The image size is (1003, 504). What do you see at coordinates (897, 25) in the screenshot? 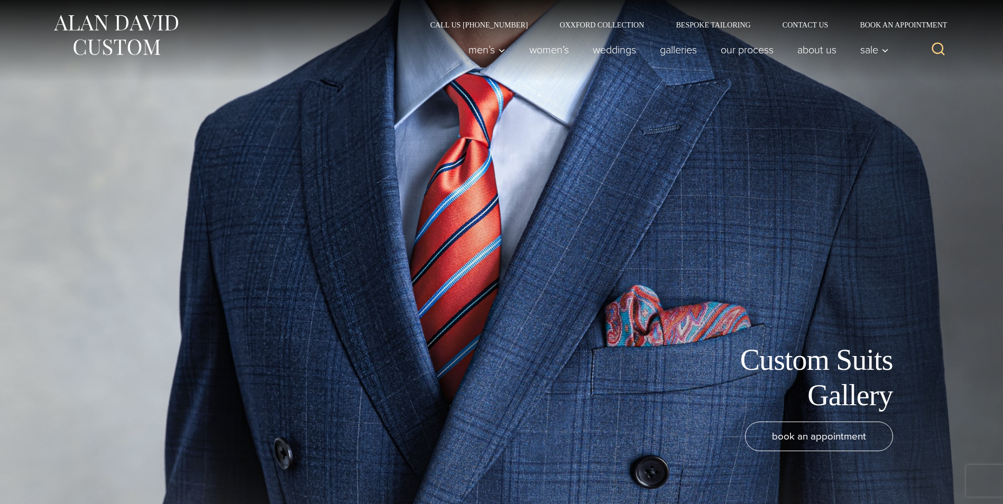
I see `a: Book an Appointment` at bounding box center [897, 25].